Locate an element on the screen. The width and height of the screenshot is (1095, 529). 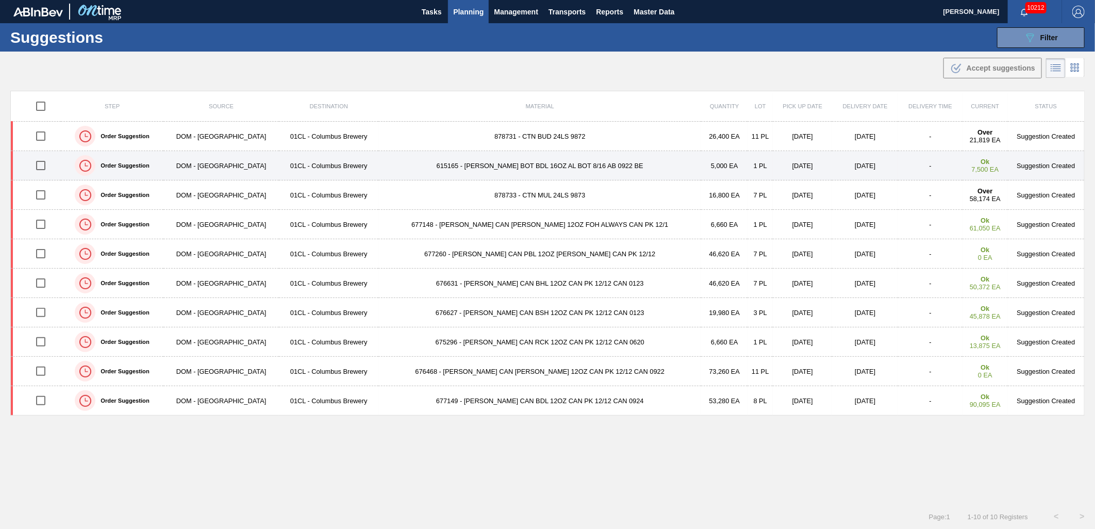
td: 3 PL is located at coordinates (760, 313).